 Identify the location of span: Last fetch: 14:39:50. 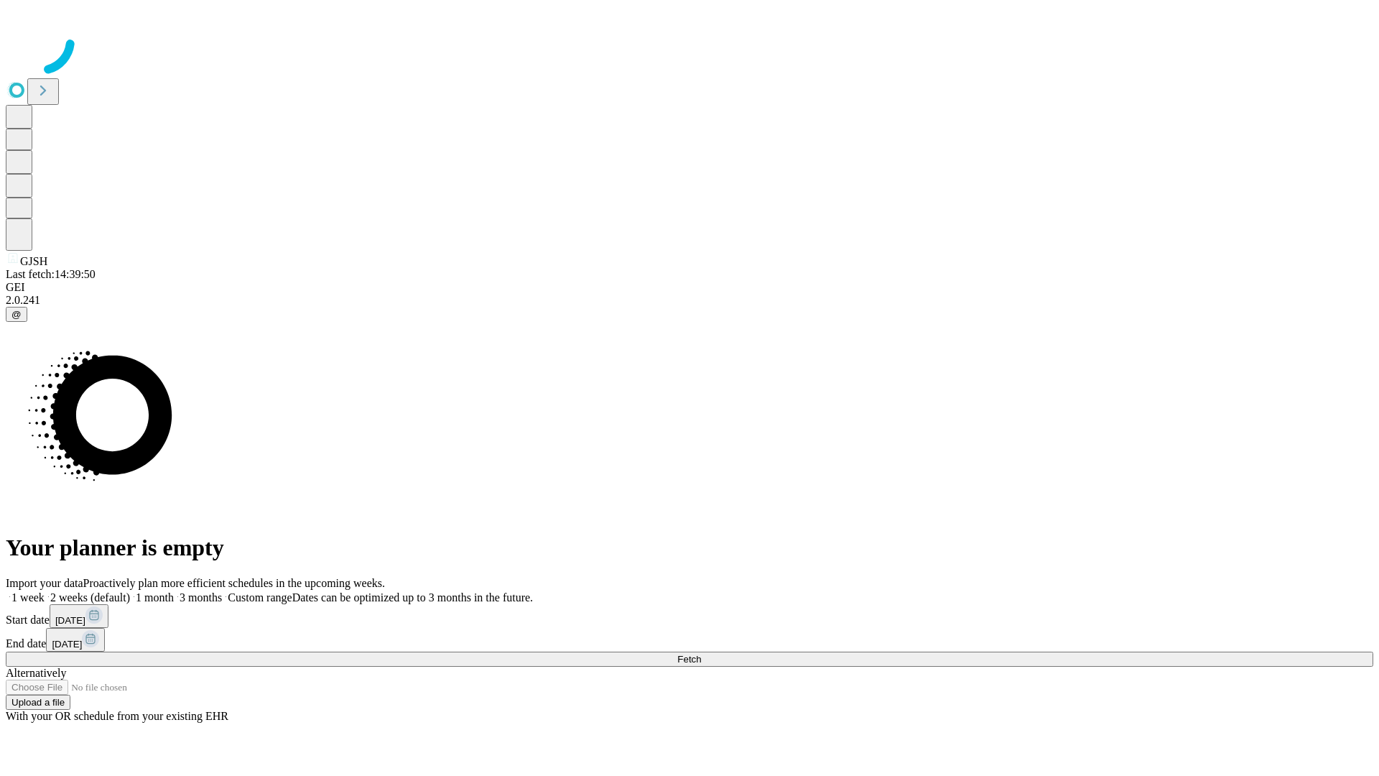
(50, 274).